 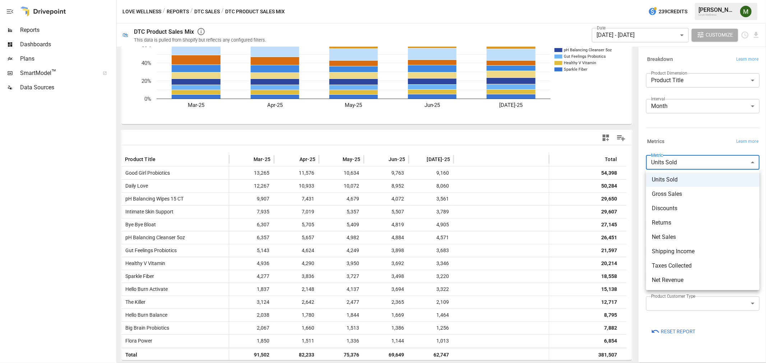 What do you see at coordinates (702, 223) in the screenshot?
I see `span: Returns` at bounding box center [702, 223].